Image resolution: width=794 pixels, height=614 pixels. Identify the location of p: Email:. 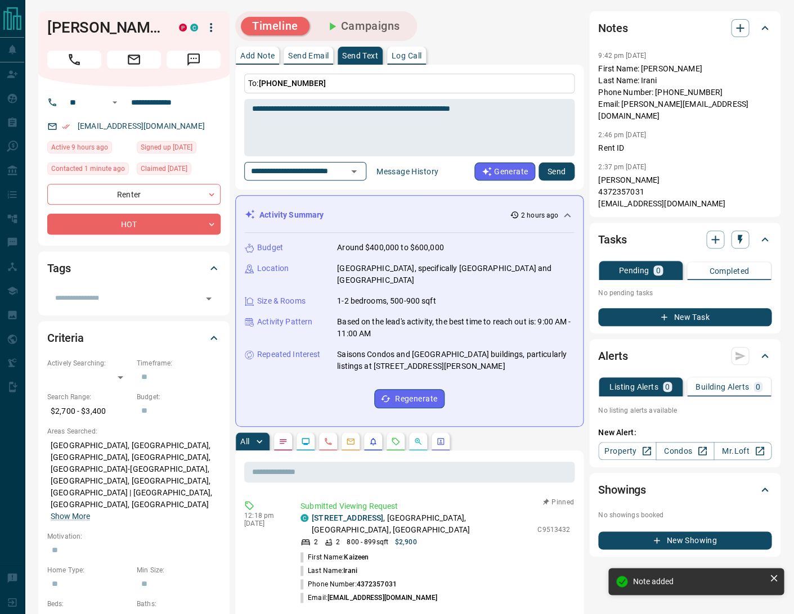
(368, 598).